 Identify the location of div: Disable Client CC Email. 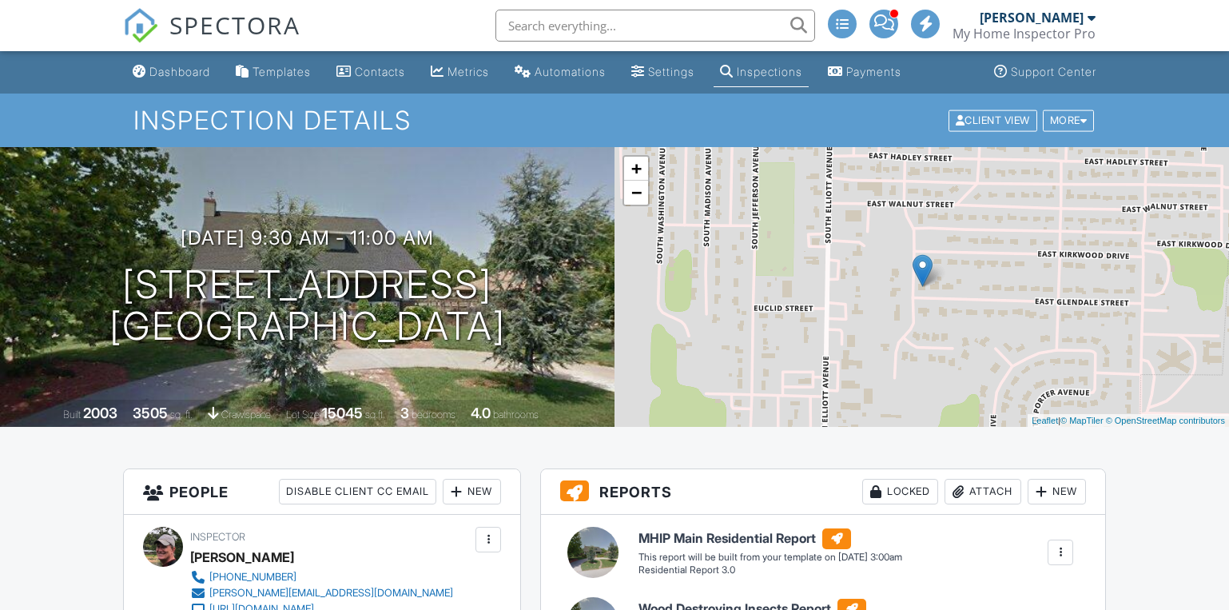
(357, 491).